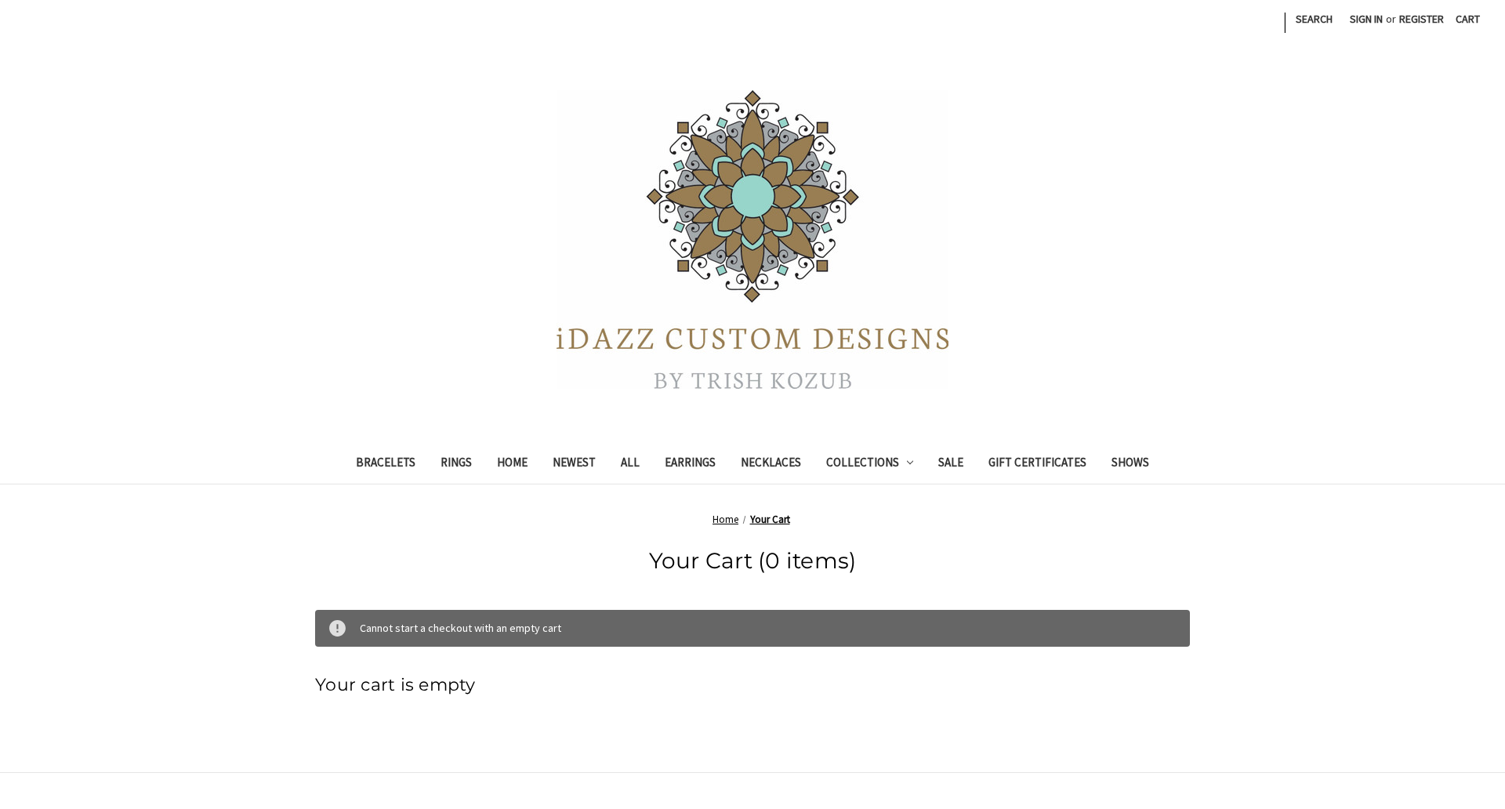 The height and width of the screenshot is (809, 1505). I want to click on a: Collections, so click(870, 464).